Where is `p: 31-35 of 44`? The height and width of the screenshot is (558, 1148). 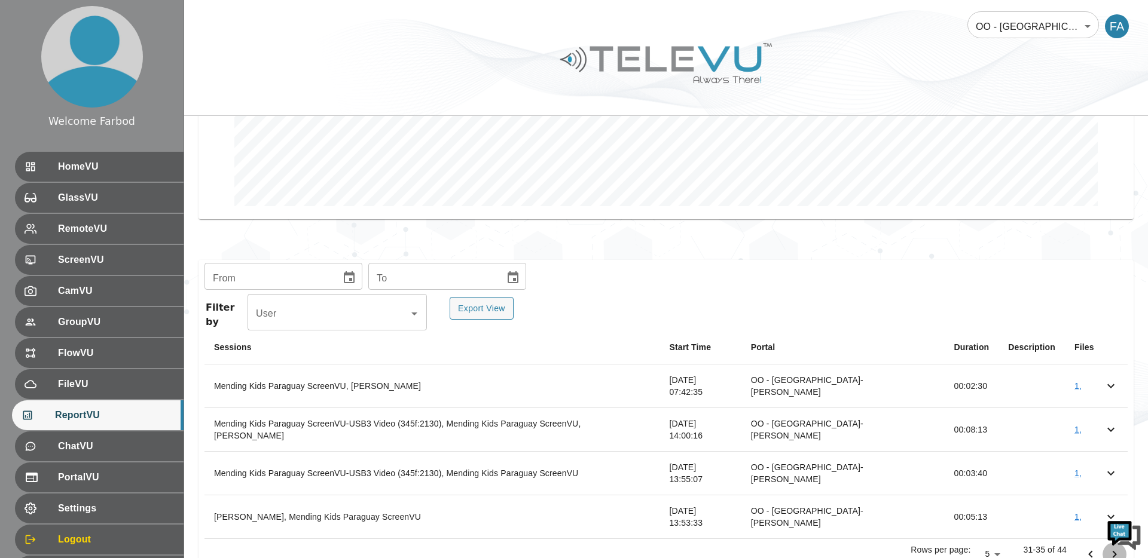 p: 31-35 of 44 is located at coordinates (1045, 550).